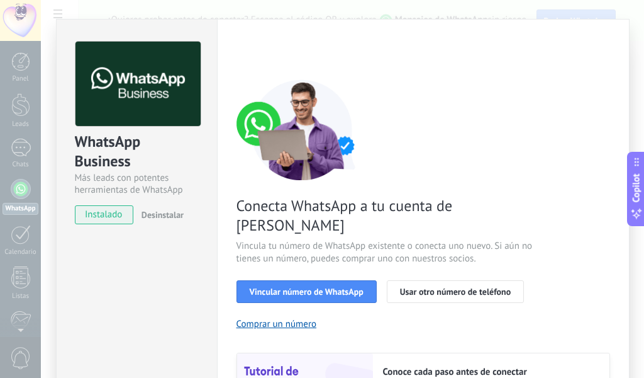 This screenshot has height=378, width=644. I want to click on span: instalado, so click(104, 215).